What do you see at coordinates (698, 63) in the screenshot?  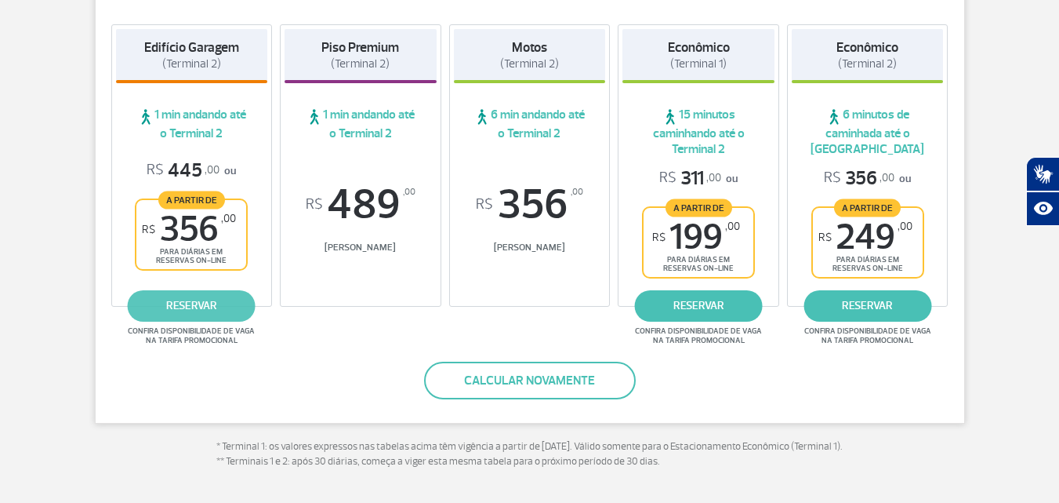 I see `span: (Terminal 1)` at bounding box center [698, 63].